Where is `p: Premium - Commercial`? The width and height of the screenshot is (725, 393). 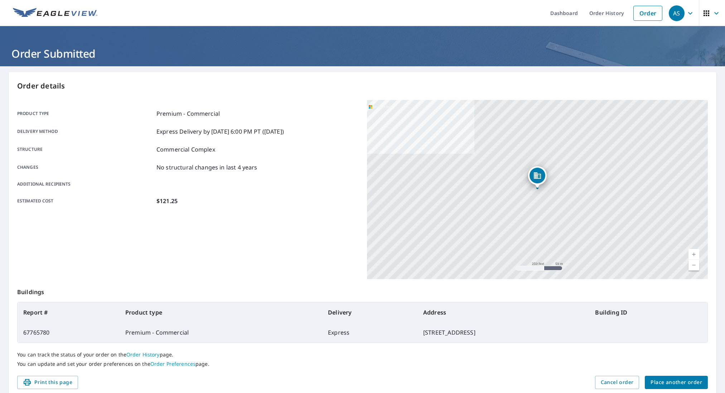
p: Premium - Commercial is located at coordinates (188, 114).